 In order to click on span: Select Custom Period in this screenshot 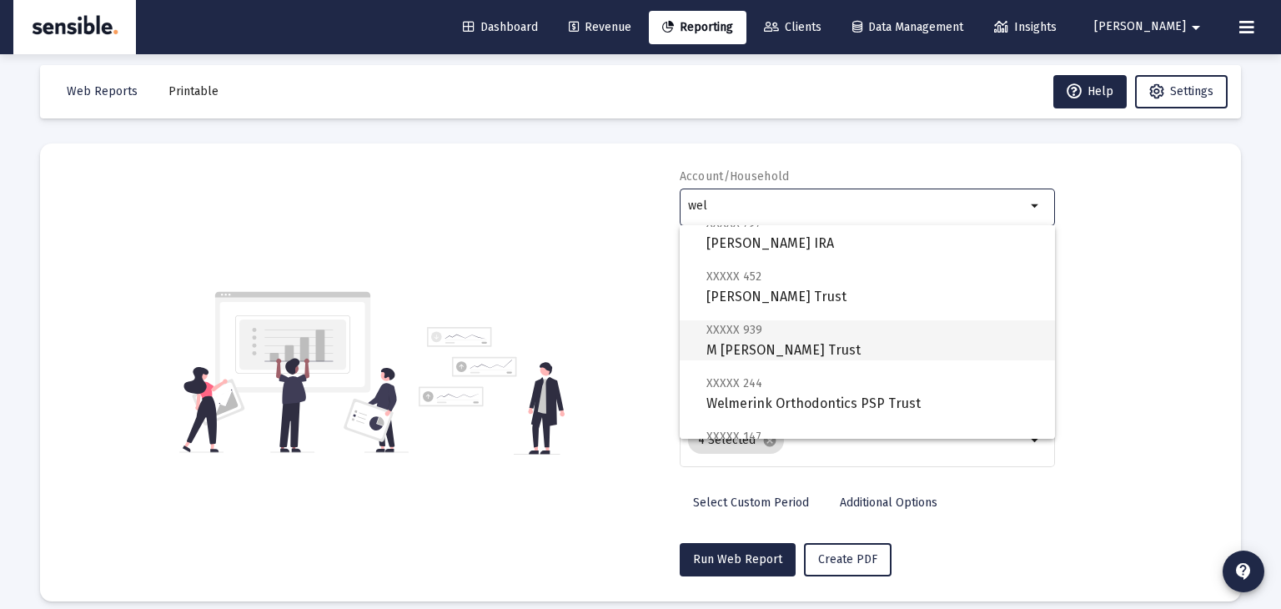, I will do `click(750, 502)`.